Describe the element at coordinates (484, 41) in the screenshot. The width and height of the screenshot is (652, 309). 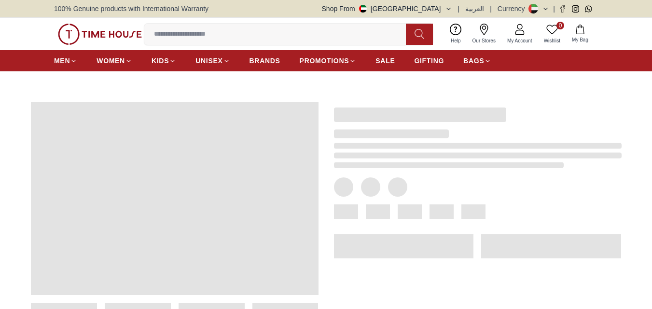
I see `span: Our Stores` at that location.